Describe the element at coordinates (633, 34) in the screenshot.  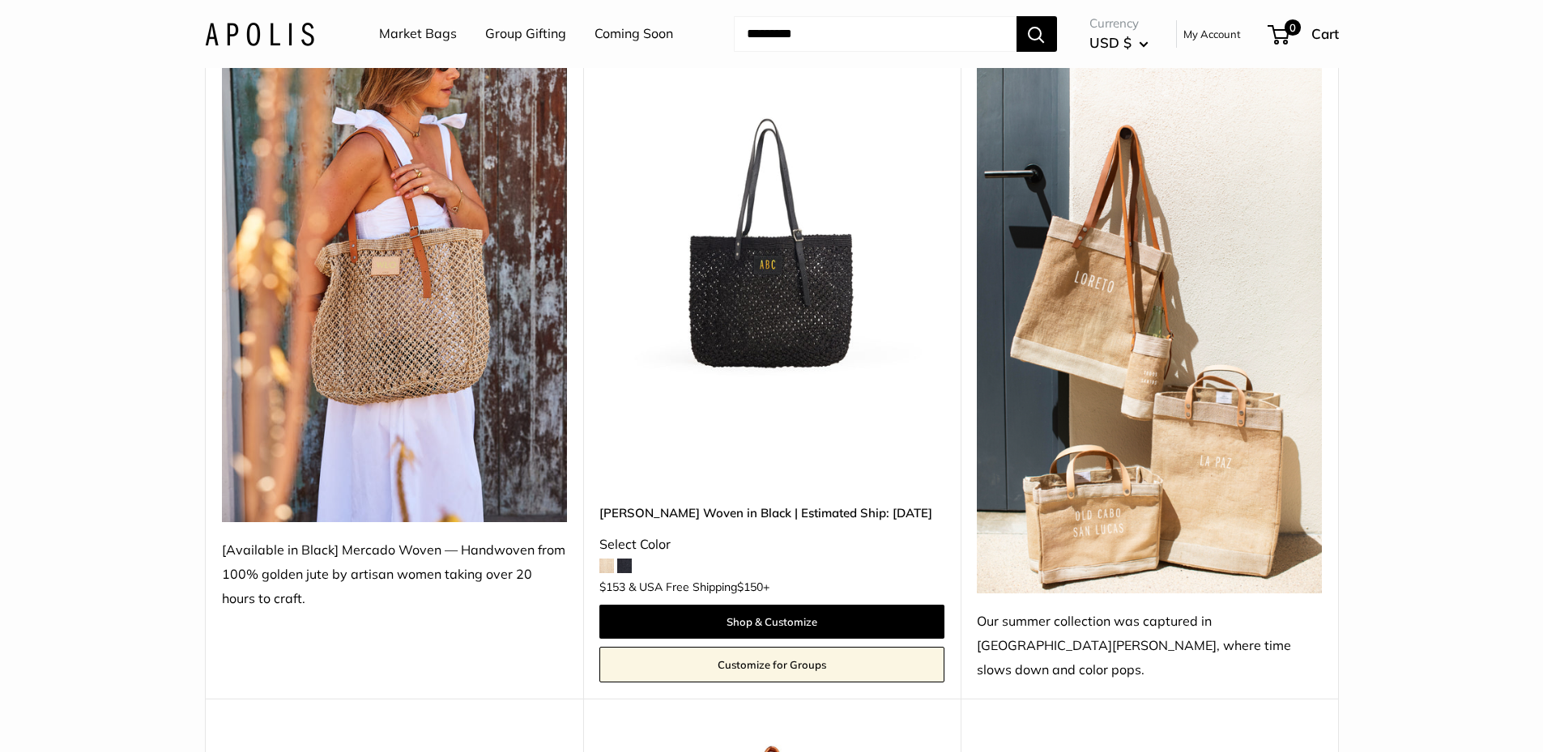
I see `a: Coming Soon` at that location.